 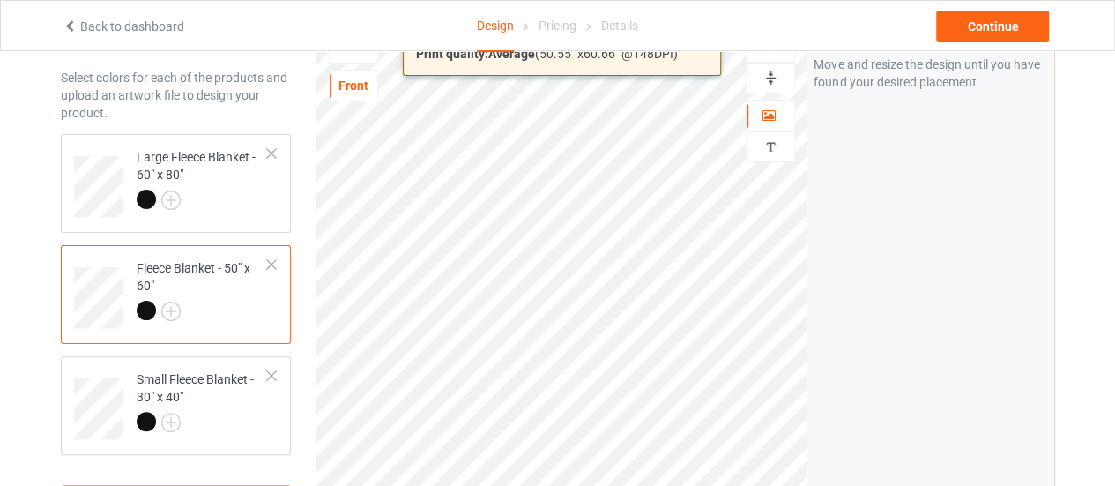 I want to click on div: Details, so click(x=620, y=26).